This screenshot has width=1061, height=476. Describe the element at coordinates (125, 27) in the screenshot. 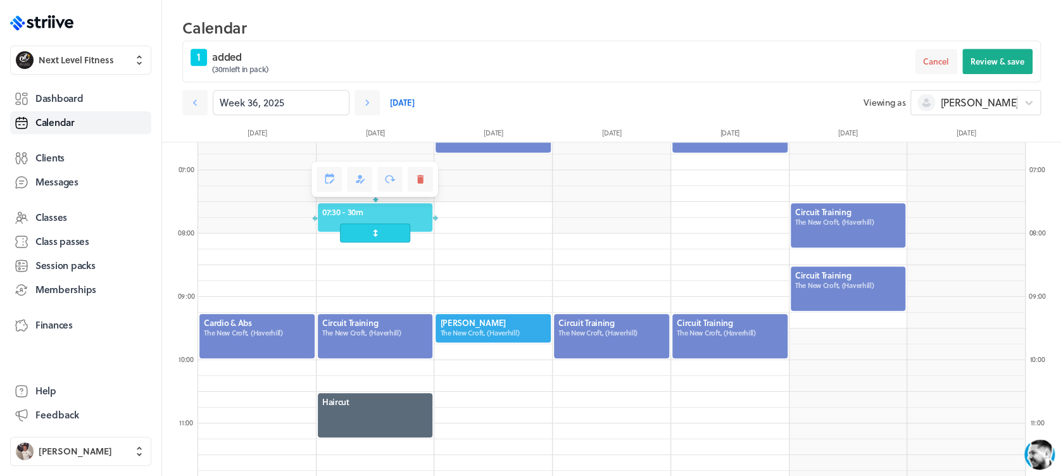

I see `div: Typically replies in a few minutes` at that location.